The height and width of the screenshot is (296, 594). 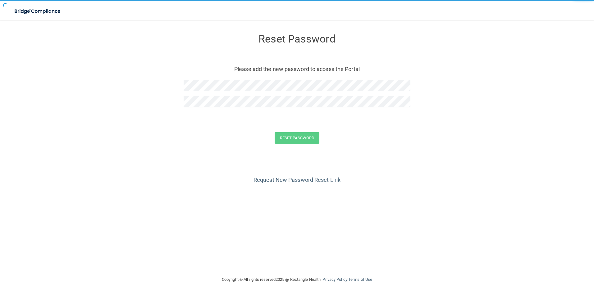 What do you see at coordinates (297, 180) in the screenshot?
I see `a: Request New Password Reset Link` at bounding box center [297, 180].